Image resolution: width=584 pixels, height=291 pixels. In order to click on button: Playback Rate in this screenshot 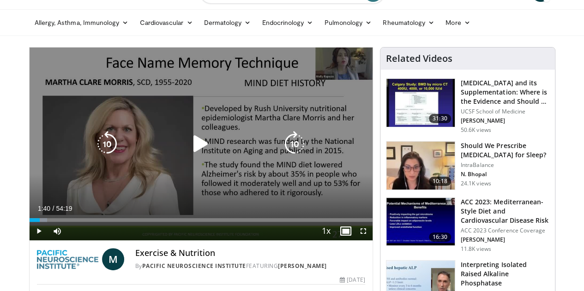, I will do `click(326, 231)`.